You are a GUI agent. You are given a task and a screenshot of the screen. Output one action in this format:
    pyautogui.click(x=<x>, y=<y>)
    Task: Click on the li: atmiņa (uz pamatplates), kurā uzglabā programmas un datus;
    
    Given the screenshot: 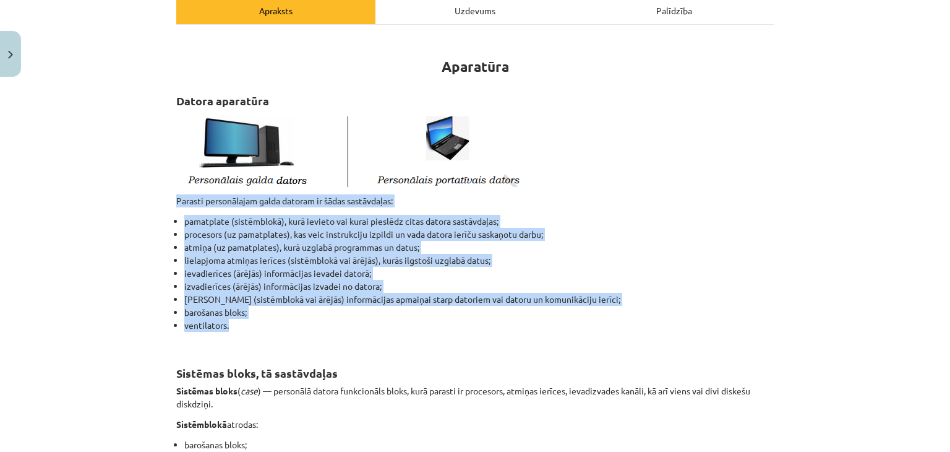 What is the action you would take?
    pyautogui.click(x=479, y=247)
    